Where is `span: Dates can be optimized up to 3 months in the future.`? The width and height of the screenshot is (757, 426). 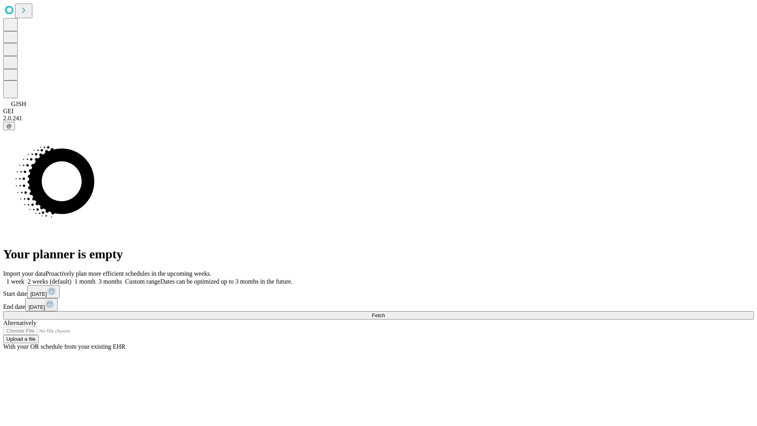
span: Dates can be optimized up to 3 months in the future. is located at coordinates (226, 281).